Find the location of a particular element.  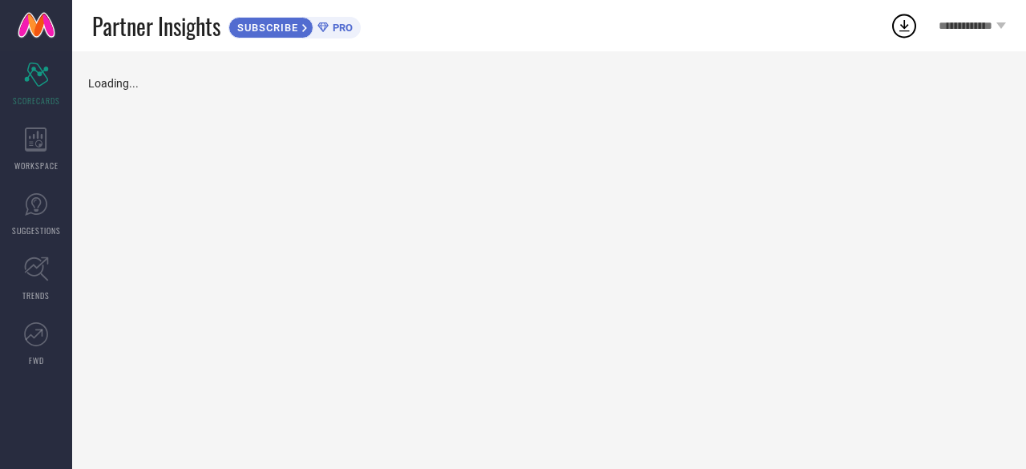

span: TRENDS is located at coordinates (36, 295).